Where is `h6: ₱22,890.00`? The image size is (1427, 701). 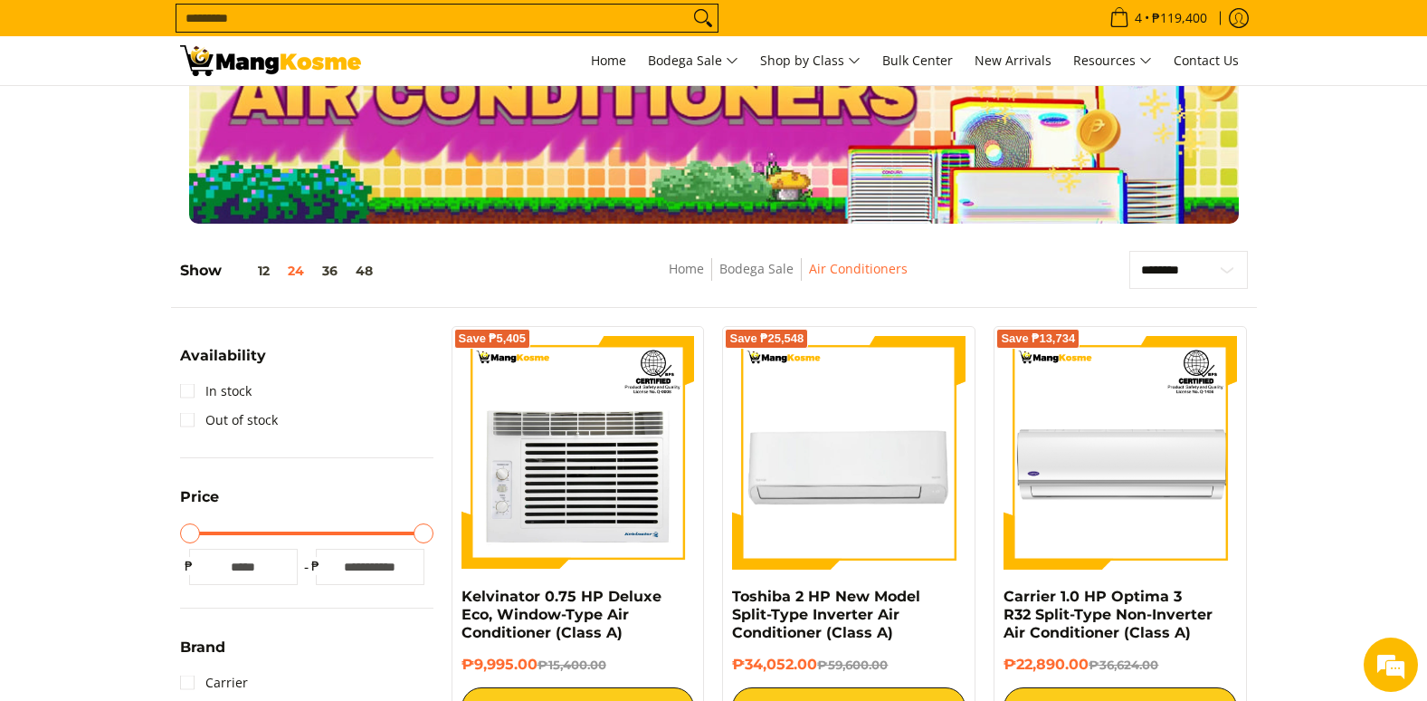 h6: ₱22,890.00 is located at coordinates (1120, 664).